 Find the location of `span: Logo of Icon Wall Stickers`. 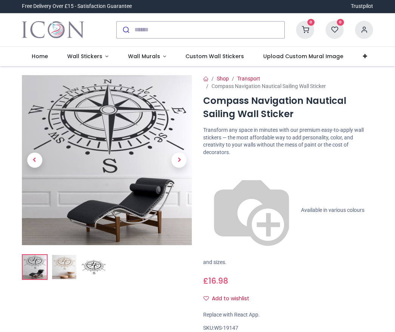

span: Logo of Icon Wall Stickers is located at coordinates (53, 30).